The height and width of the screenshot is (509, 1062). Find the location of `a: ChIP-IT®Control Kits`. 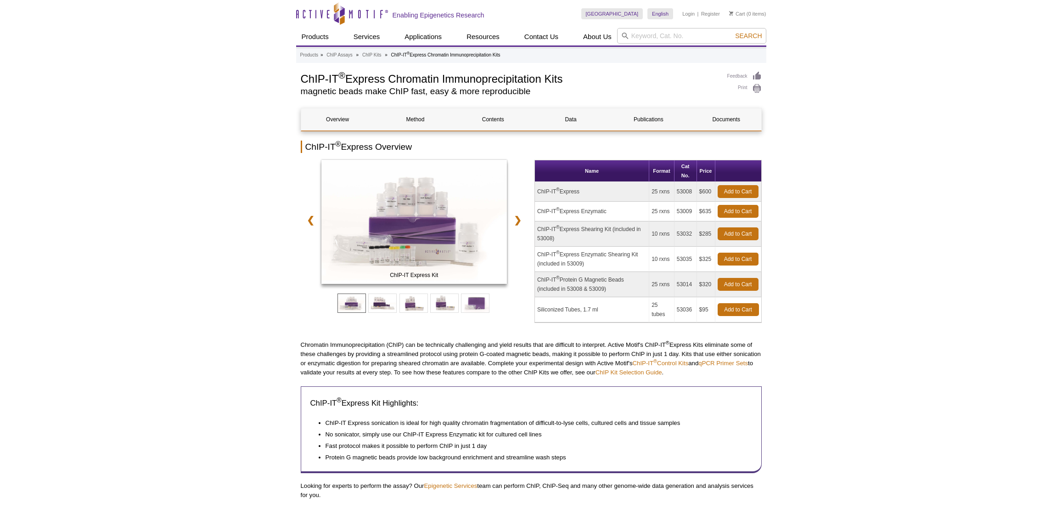

a: ChIP-IT®Control Kits is located at coordinates (661, 363).